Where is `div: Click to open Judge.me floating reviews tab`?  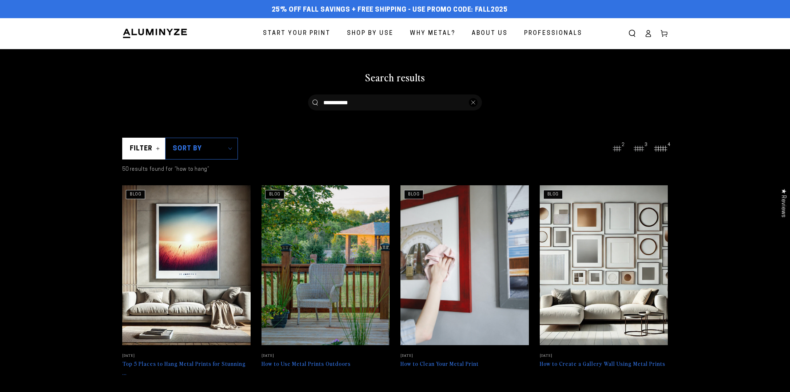 div: Click to open Judge.me floating reviews tab is located at coordinates (783, 203).